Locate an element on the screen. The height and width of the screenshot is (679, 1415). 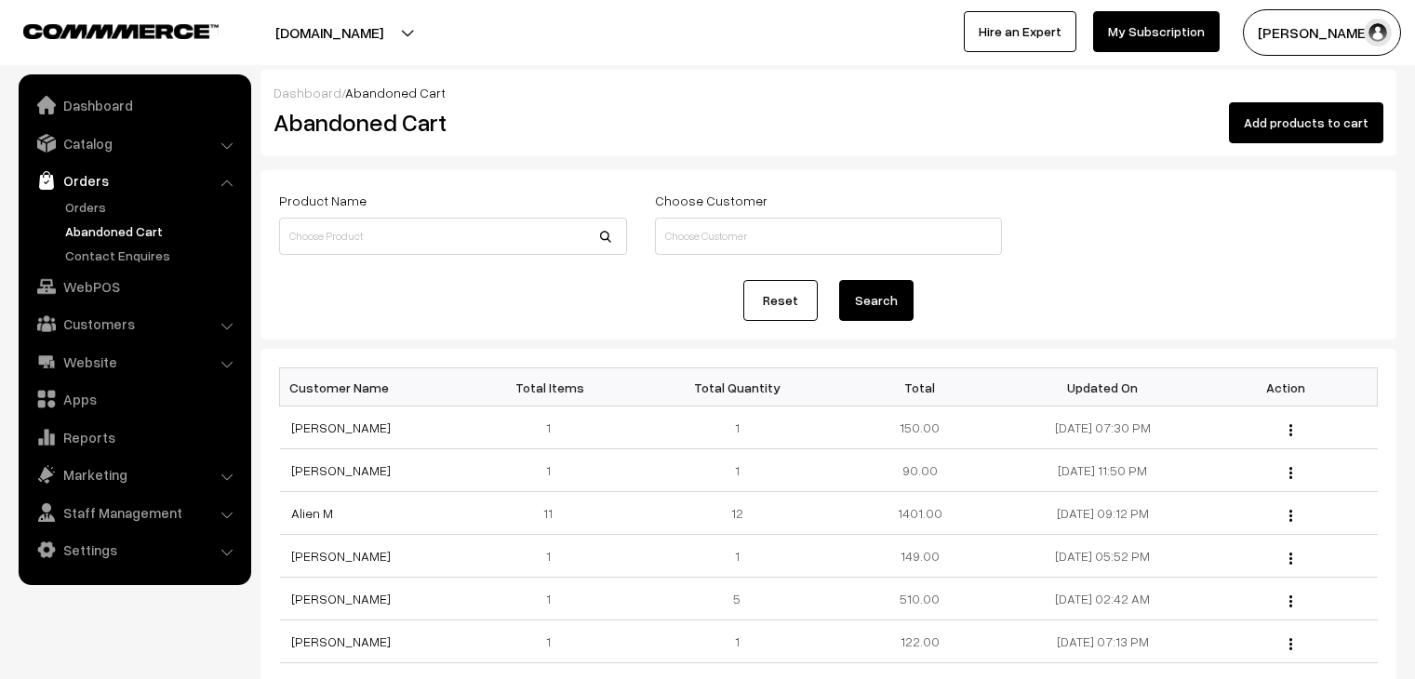
a: Website is located at coordinates (134, 362).